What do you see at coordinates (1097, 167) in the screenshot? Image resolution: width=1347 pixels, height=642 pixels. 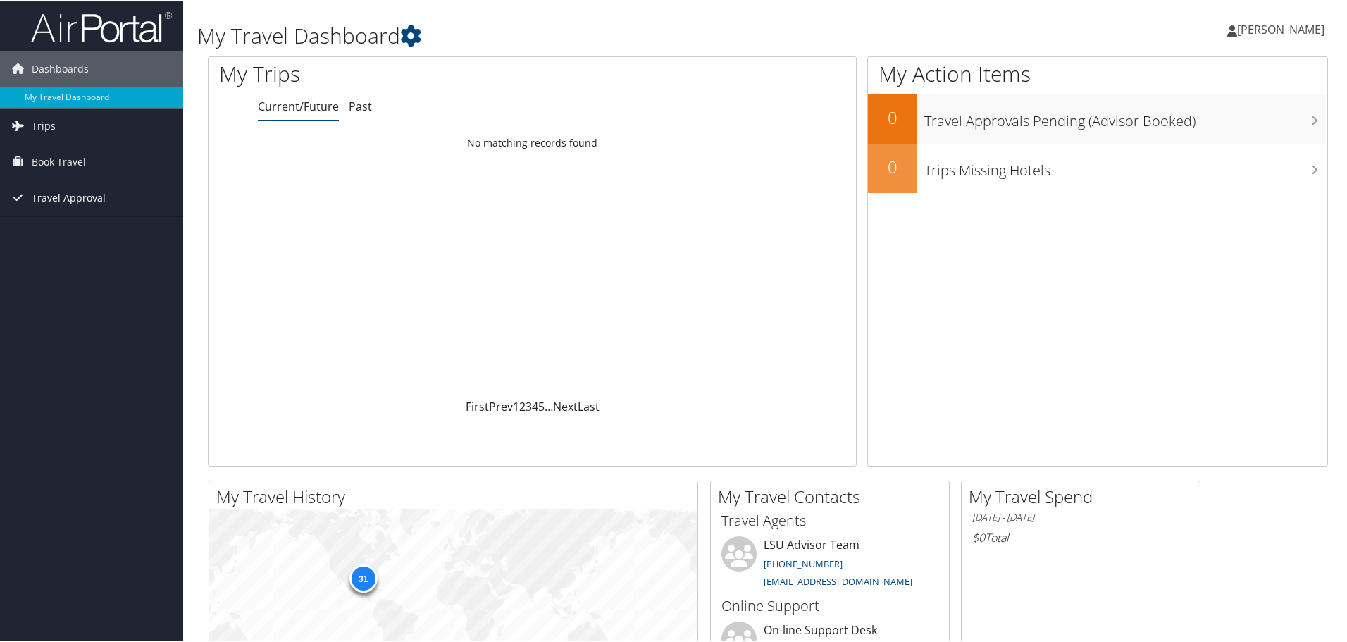 I see `a: 0Trips Missing Hotels` at bounding box center [1097, 167].